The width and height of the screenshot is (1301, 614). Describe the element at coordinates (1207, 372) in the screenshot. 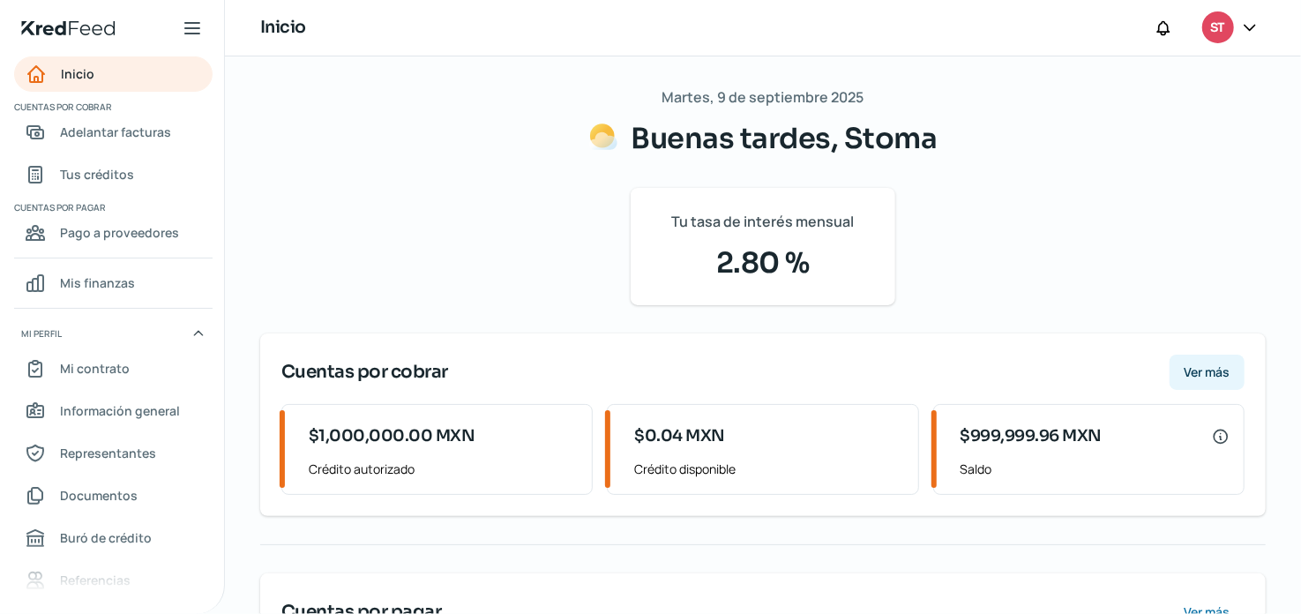

I see `button: Ver más` at that location.